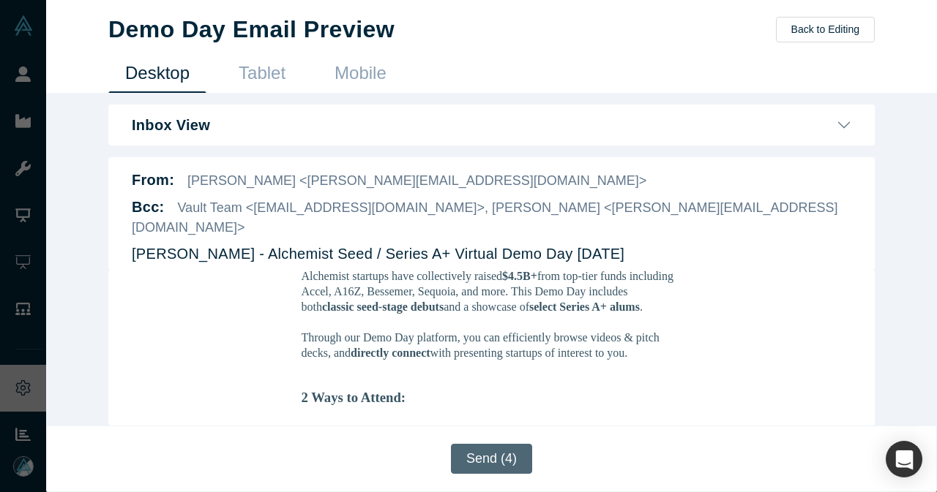 Image resolution: width=937 pixels, height=492 pixels. Describe the element at coordinates (157, 75) in the screenshot. I see `a: Desktop` at that location.